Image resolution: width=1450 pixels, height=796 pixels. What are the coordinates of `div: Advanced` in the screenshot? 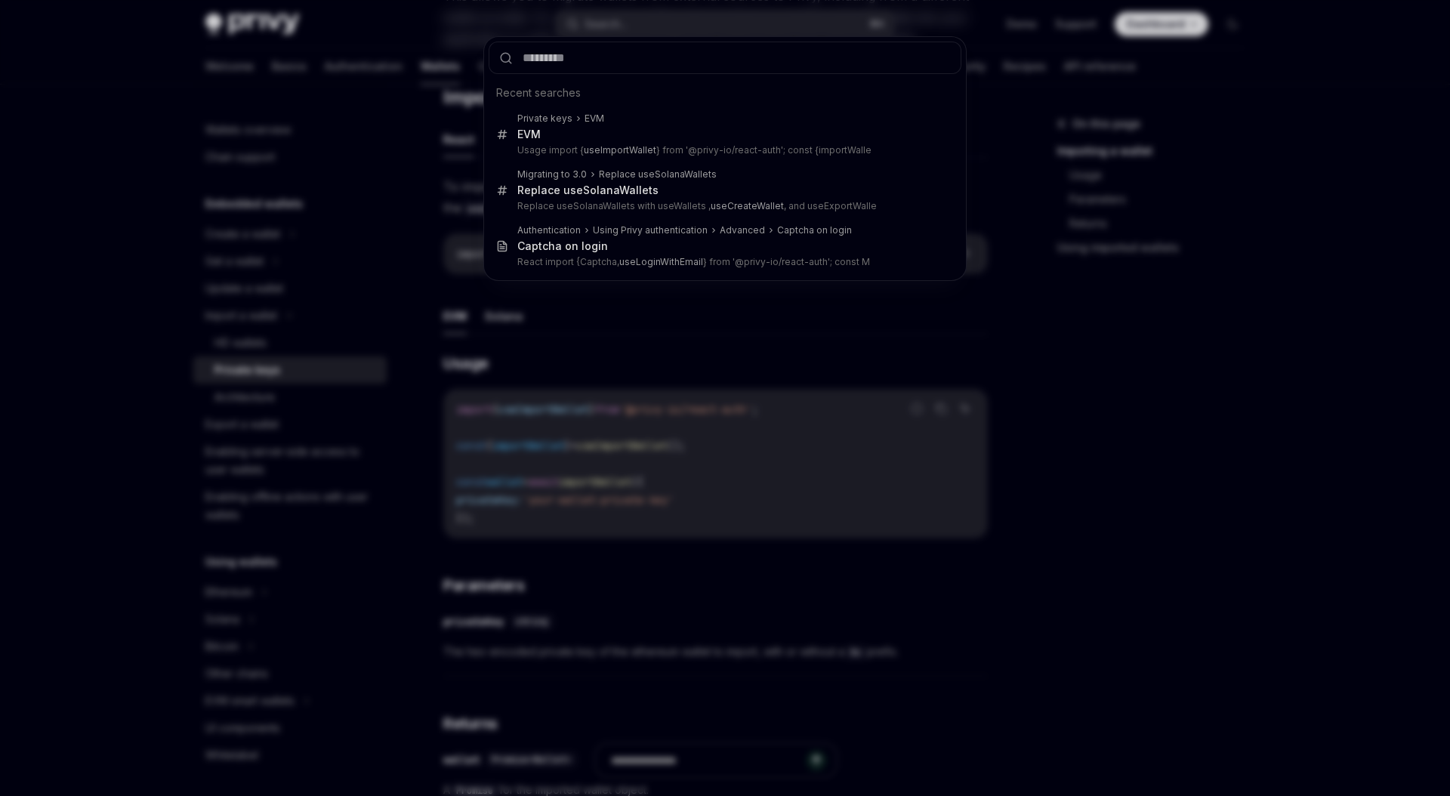 It's located at (742, 230).